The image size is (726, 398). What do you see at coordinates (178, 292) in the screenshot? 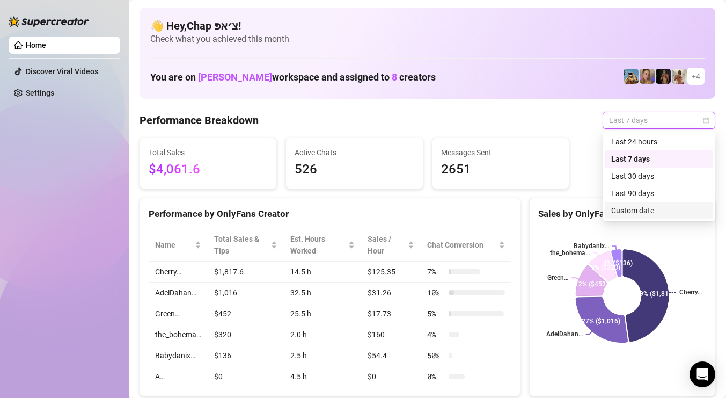
I see `td: AdelDahan…` at bounding box center [178, 292].